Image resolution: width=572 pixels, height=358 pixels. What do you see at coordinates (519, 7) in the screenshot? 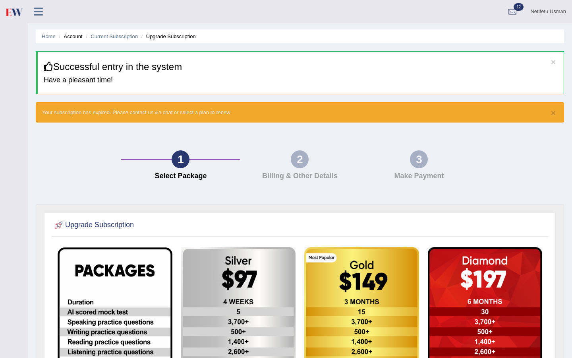
I see `span: 12` at bounding box center [519, 7].